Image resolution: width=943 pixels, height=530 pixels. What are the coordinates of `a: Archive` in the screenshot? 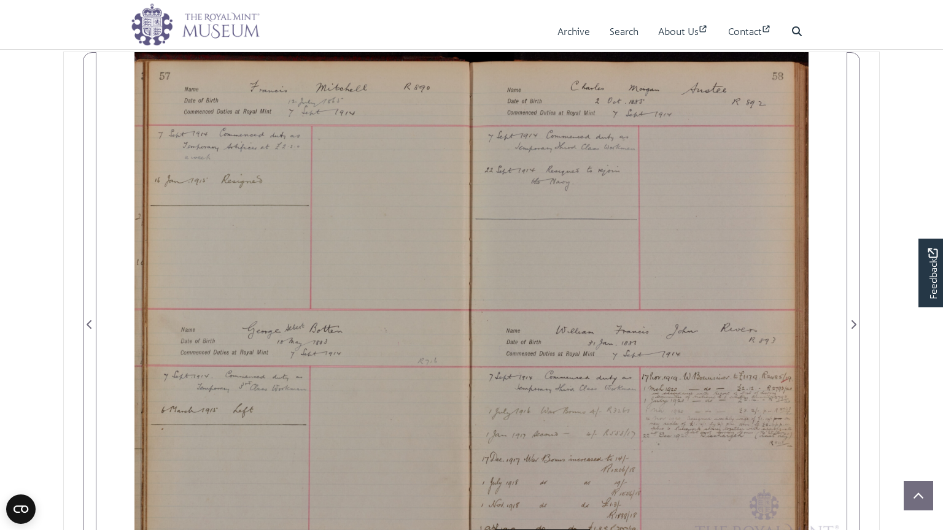 It's located at (573, 31).